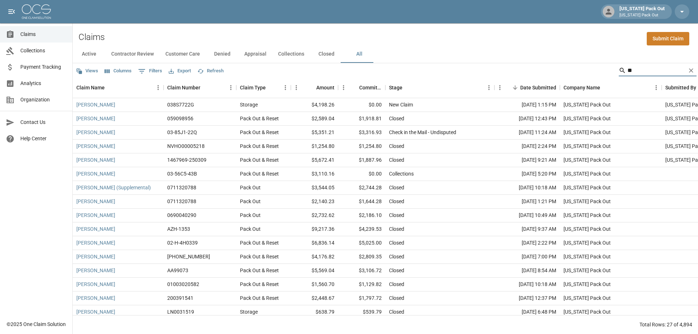  Describe the element at coordinates (359, 54) in the screenshot. I see `button: All` at that location.